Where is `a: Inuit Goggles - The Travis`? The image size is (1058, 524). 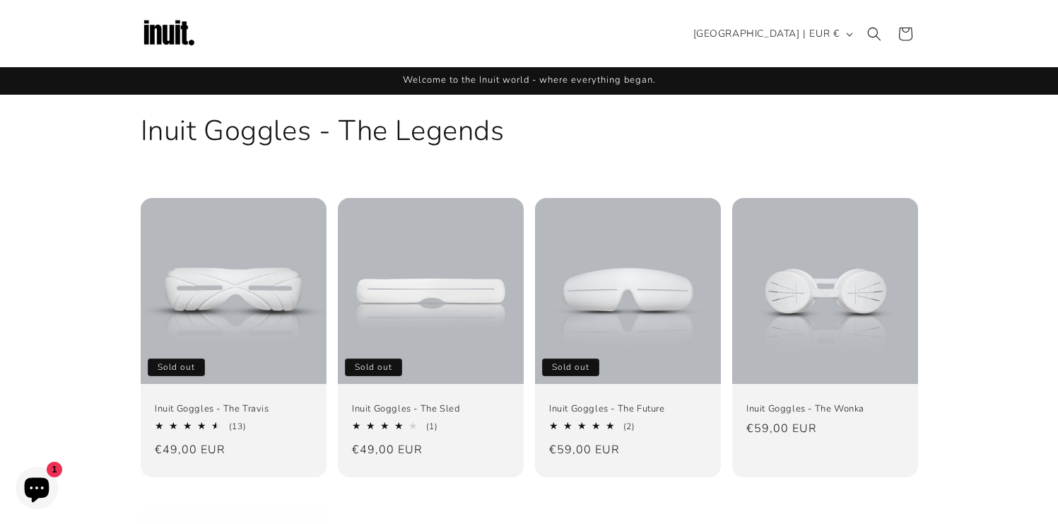 a: Inuit Goggles - The Travis is located at coordinates (233, 409).